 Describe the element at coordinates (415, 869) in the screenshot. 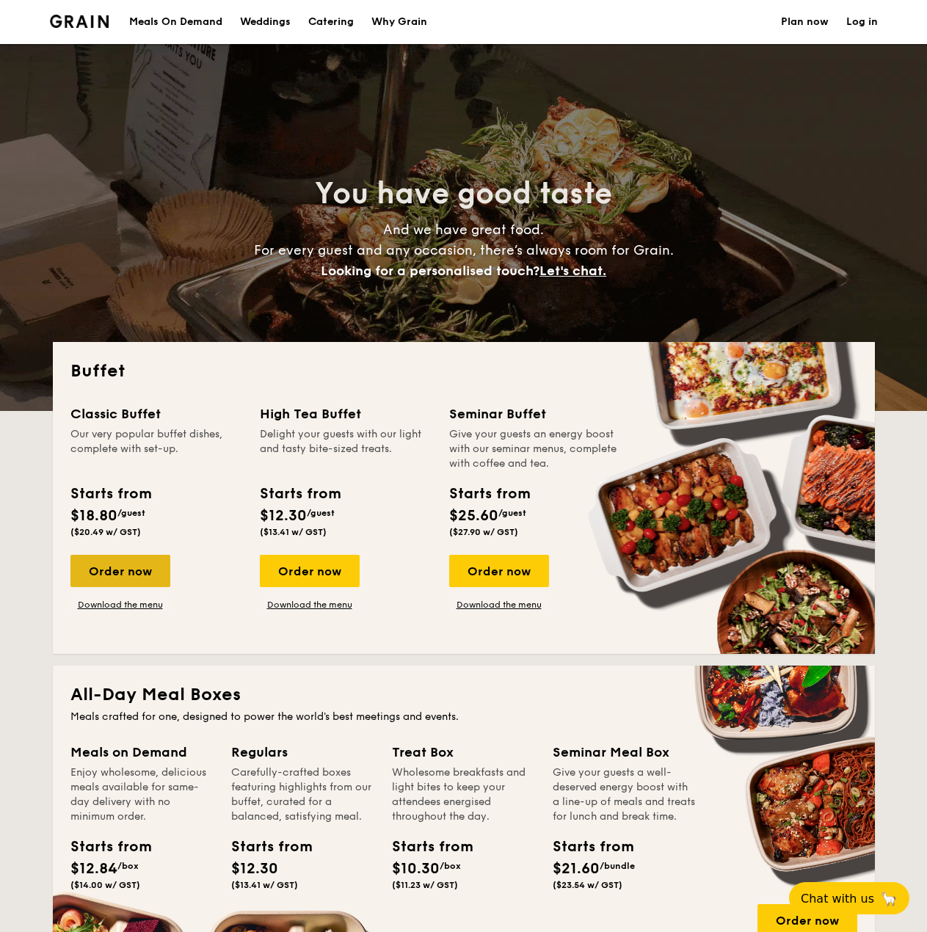

I see `span: $10.30` at that location.